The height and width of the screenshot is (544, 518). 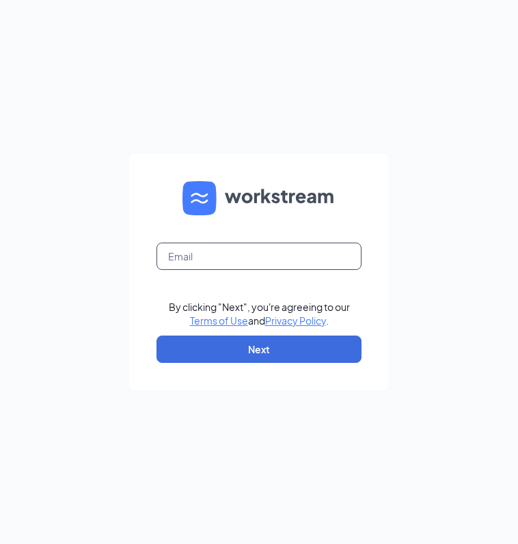 I want to click on img: WS logo and Workstream text, so click(x=259, y=198).